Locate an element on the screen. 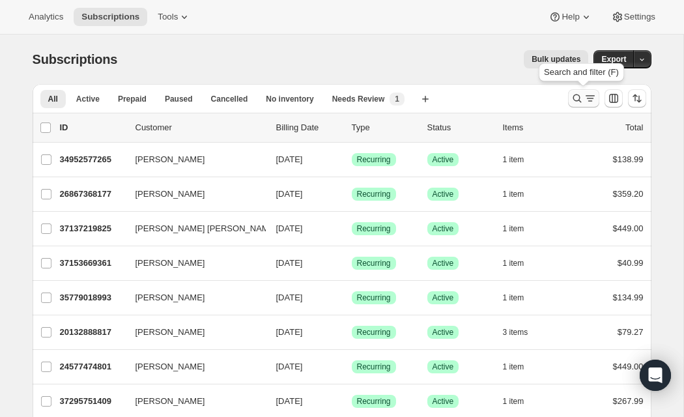  button: Settings is located at coordinates (633, 17).